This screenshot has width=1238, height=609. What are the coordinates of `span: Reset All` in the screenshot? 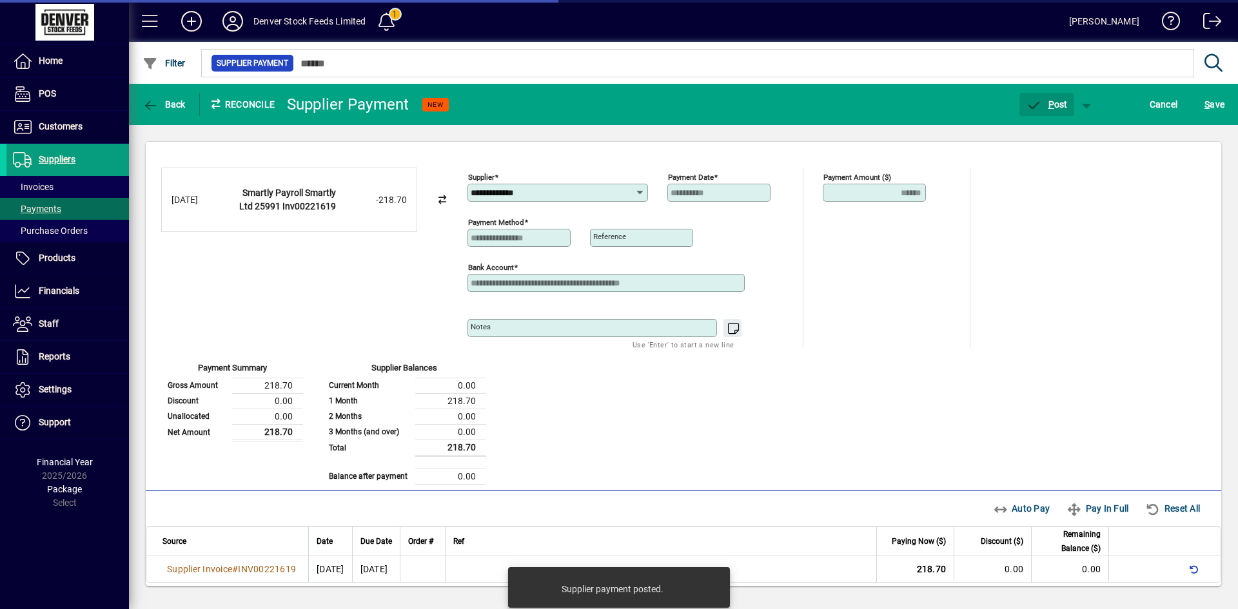 It's located at (1172, 509).